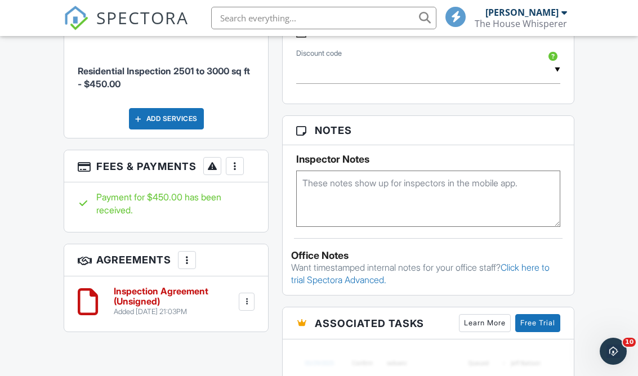  I want to click on h3: Notes, so click(428, 131).